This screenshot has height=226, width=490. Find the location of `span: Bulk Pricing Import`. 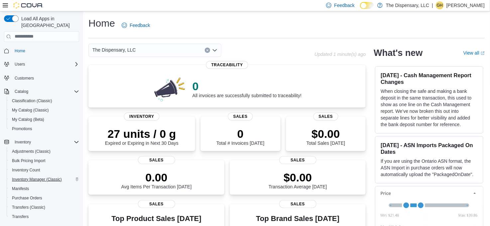

span: Bulk Pricing Import is located at coordinates (44, 161).